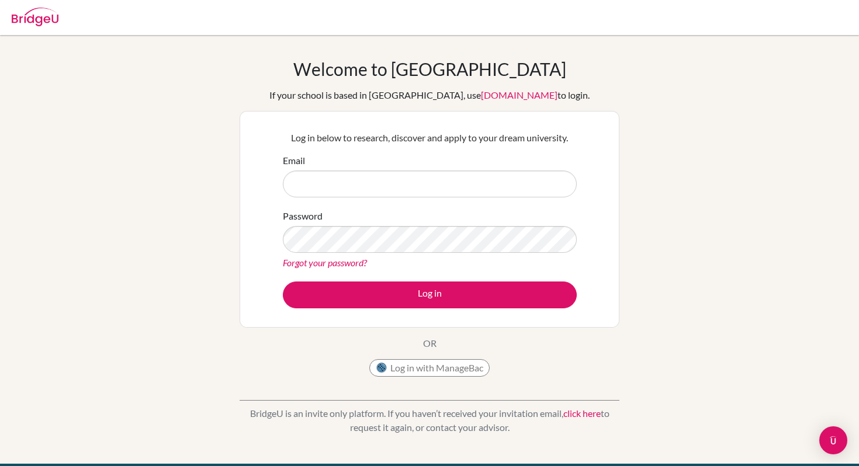 The height and width of the screenshot is (466, 859). Describe the element at coordinates (429, 295) in the screenshot. I see `button: Log in` at that location.